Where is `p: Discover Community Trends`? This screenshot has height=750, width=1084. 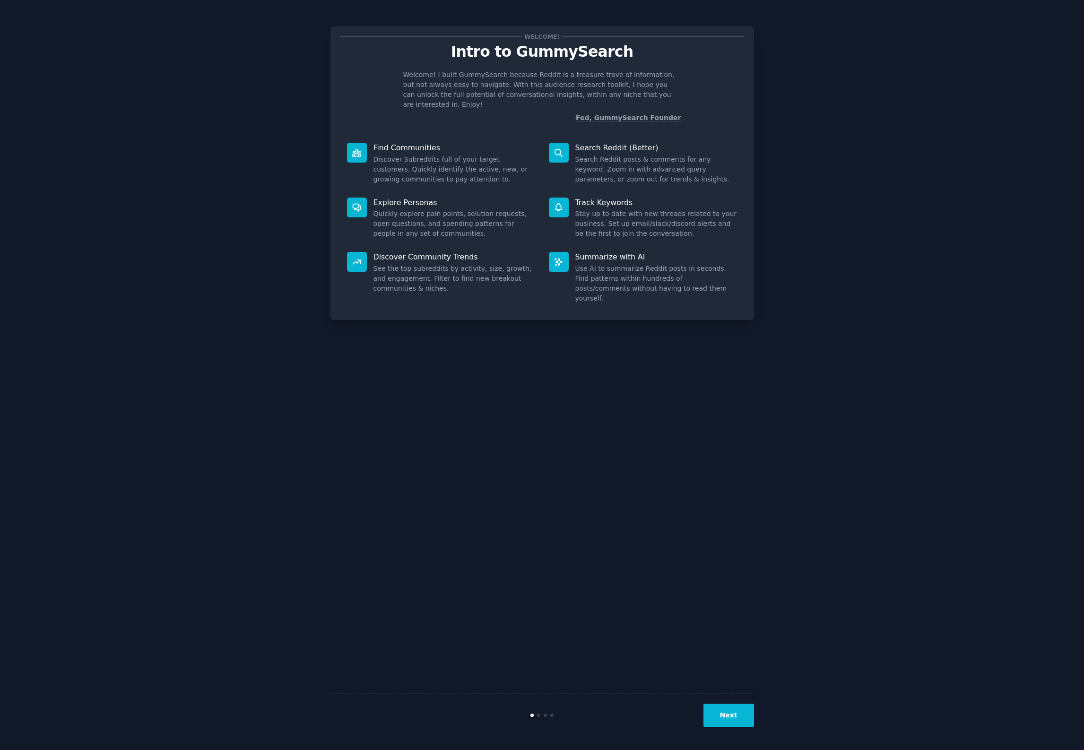
p: Discover Community Trends is located at coordinates (454, 257).